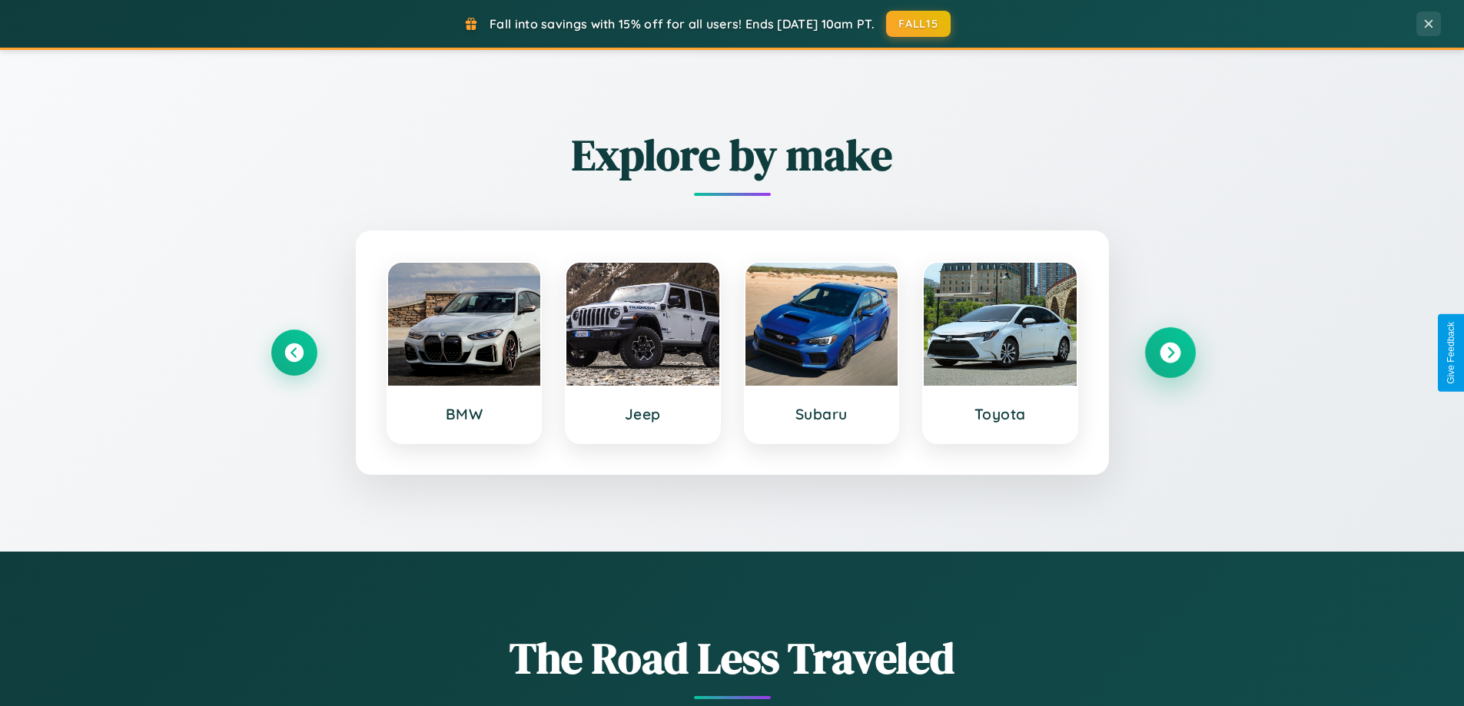 This screenshot has height=706, width=1464. What do you see at coordinates (821, 414) in the screenshot?
I see `h3: Subaru` at bounding box center [821, 414].